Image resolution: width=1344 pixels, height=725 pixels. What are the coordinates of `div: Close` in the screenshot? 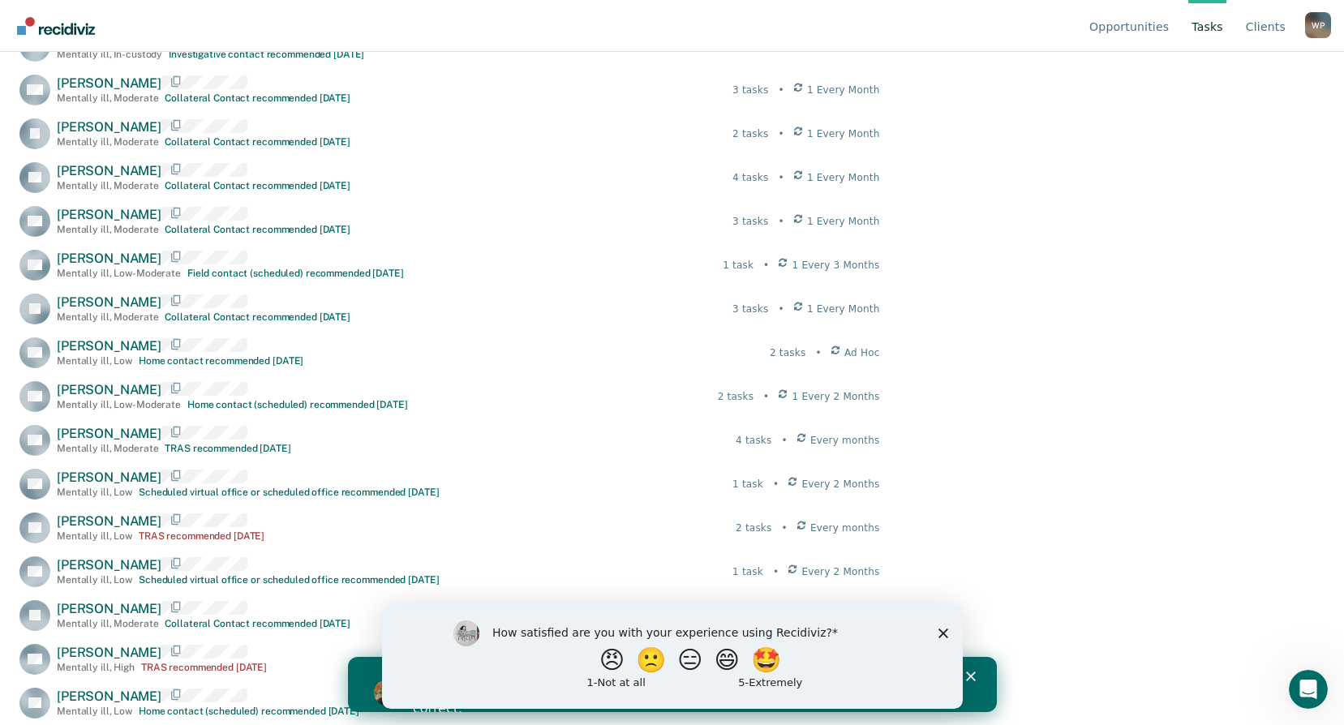 It's located at (626, 19).